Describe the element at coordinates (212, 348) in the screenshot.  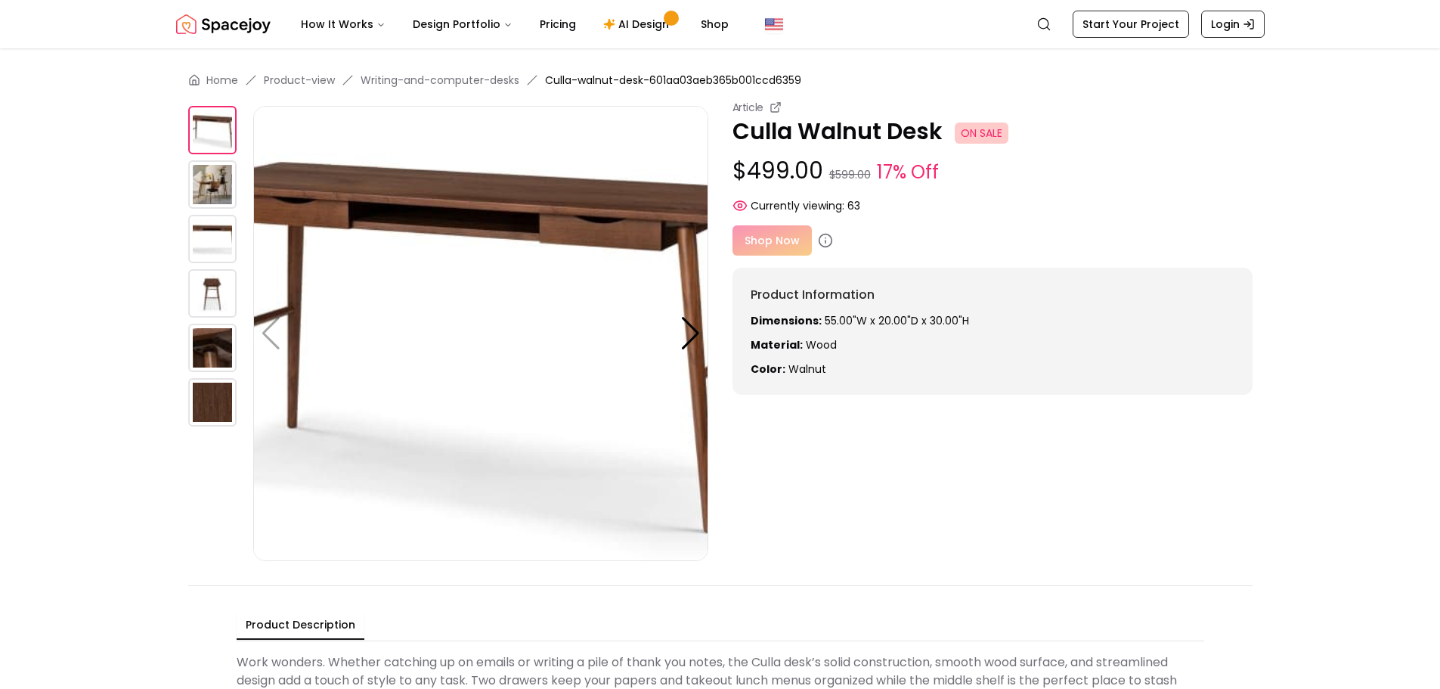
I see `img: https://storage.googleapis.com/spacejoy-main/assets/601aa03aeb365b001ccd6359/product_2_jafhke8enlkh` at that location.